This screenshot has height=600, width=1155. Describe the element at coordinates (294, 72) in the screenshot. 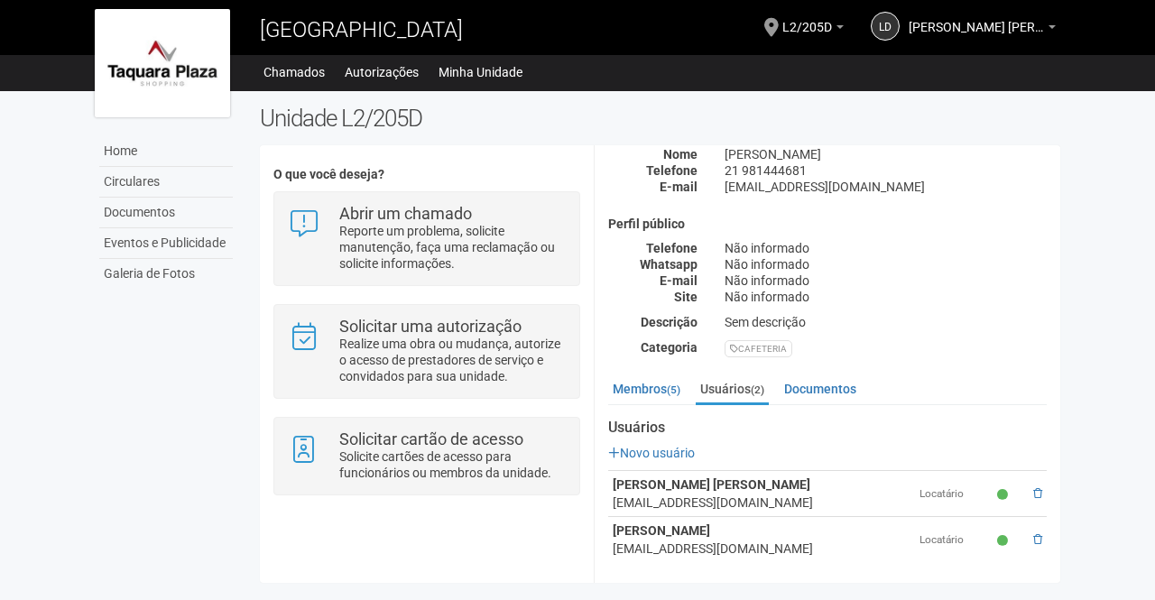

I see `a: Chamados` at that location.